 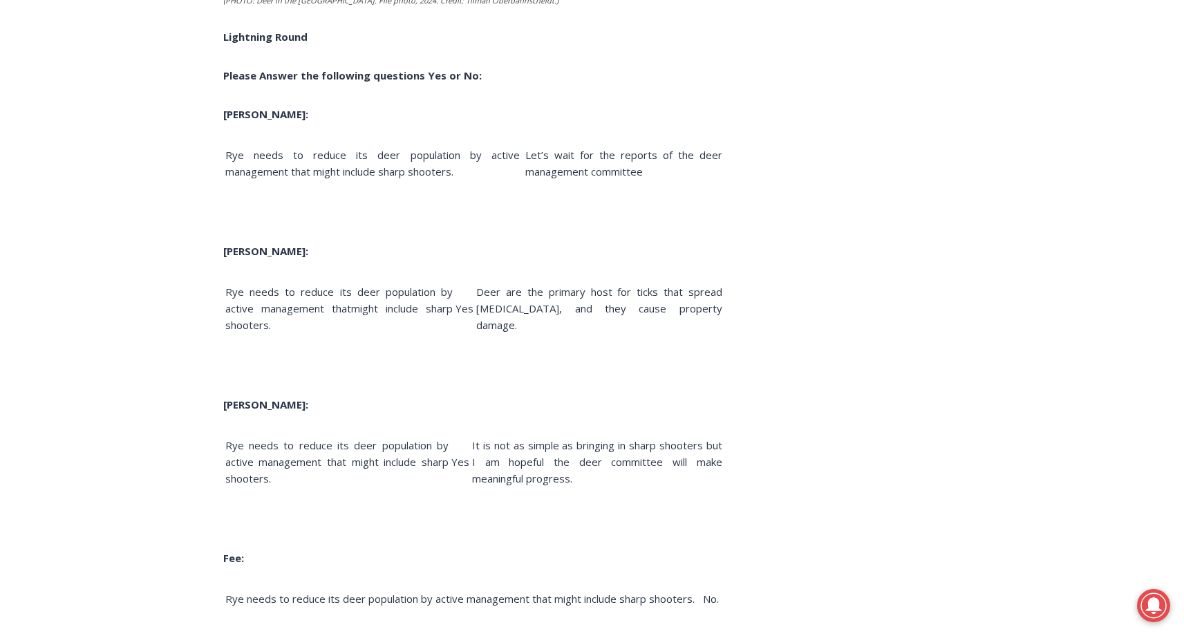 I want to click on span: It is not as simple as bringing in sharp shooters but I am hopeful the deer committee will make m..., so click(x=597, y=462).